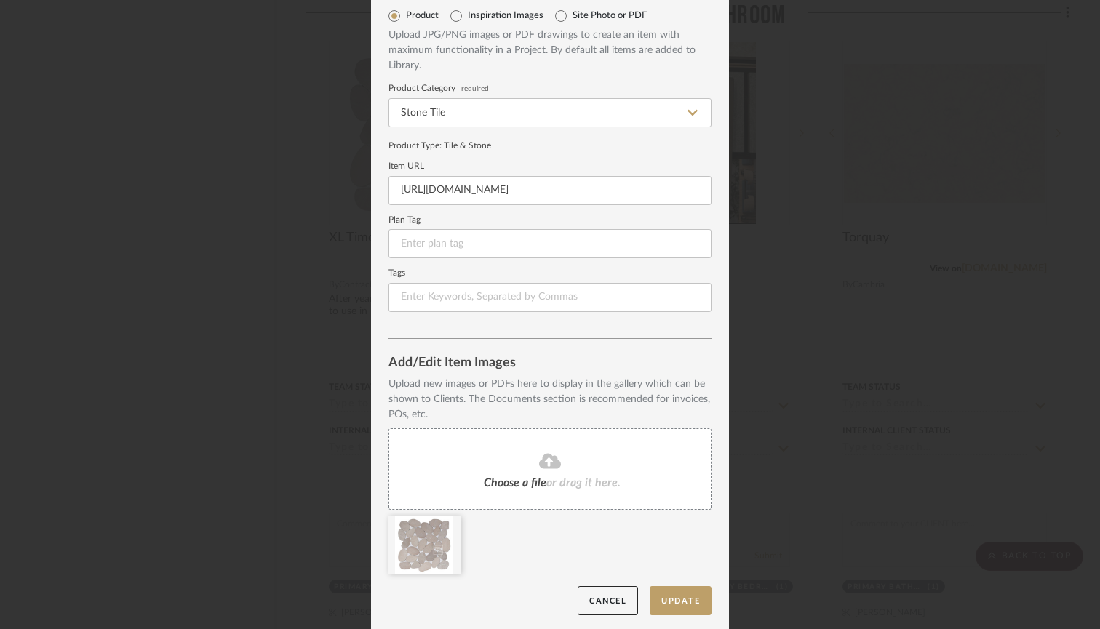  I want to click on label: Product Category, so click(550, 89).